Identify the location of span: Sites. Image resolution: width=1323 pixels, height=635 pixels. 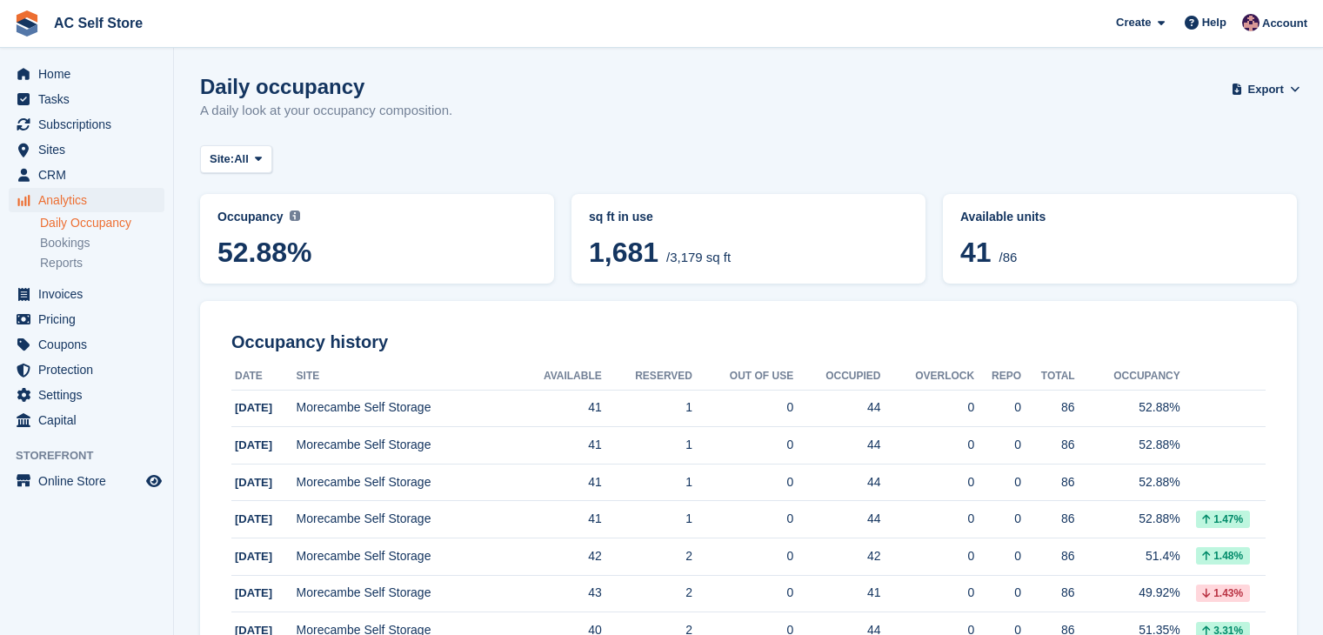
(90, 150).